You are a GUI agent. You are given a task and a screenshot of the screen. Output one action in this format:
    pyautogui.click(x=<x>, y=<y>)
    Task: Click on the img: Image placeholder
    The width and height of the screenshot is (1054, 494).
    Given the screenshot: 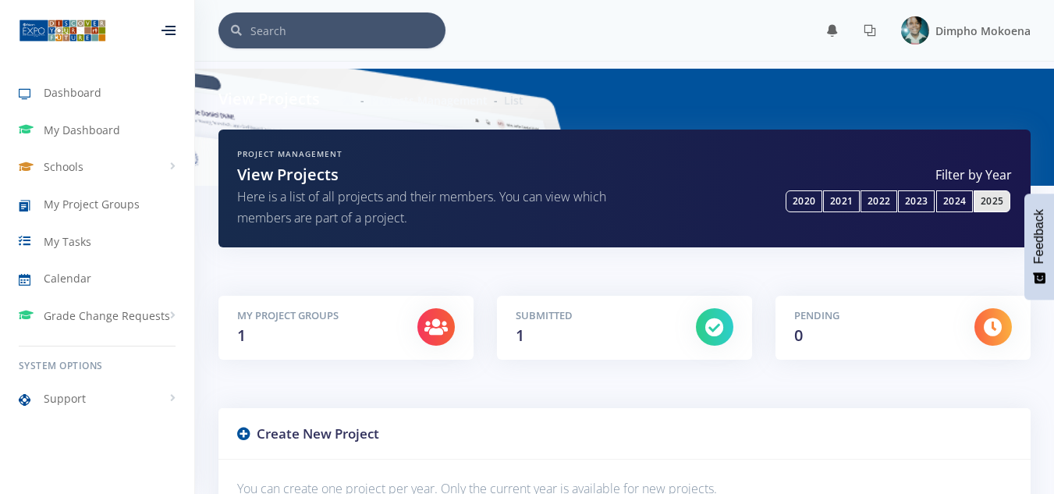 What is the action you would take?
    pyautogui.click(x=915, y=30)
    